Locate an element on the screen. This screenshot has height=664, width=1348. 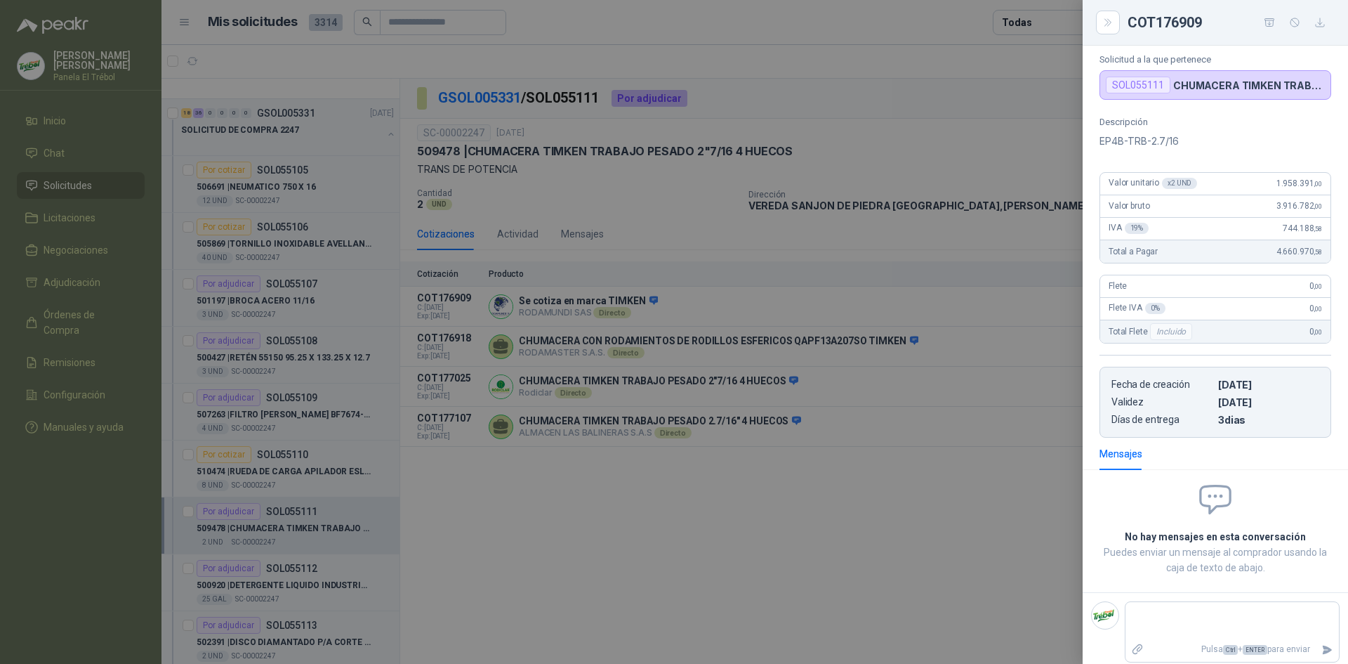
div: Mensajes is located at coordinates (1121, 454).